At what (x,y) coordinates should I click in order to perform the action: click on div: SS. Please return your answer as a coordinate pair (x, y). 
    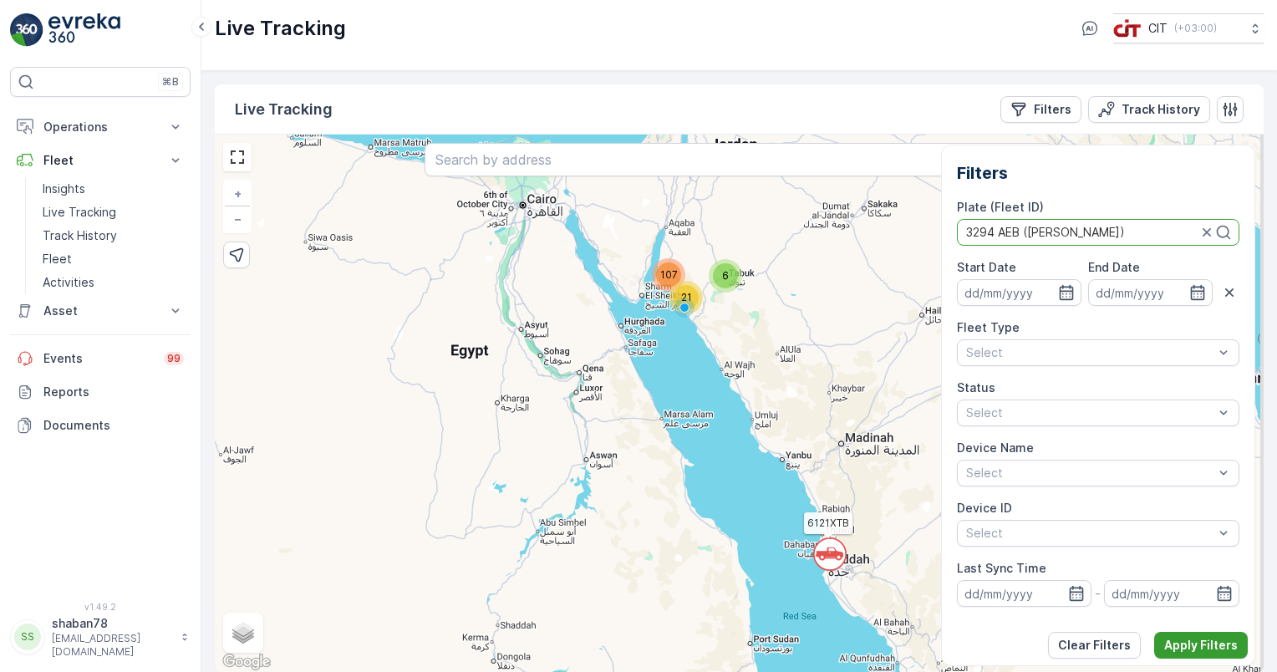
    Looking at the image, I should click on (28, 637).